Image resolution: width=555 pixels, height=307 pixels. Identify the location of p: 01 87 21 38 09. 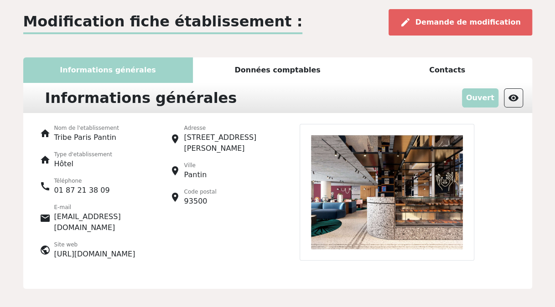
(82, 190).